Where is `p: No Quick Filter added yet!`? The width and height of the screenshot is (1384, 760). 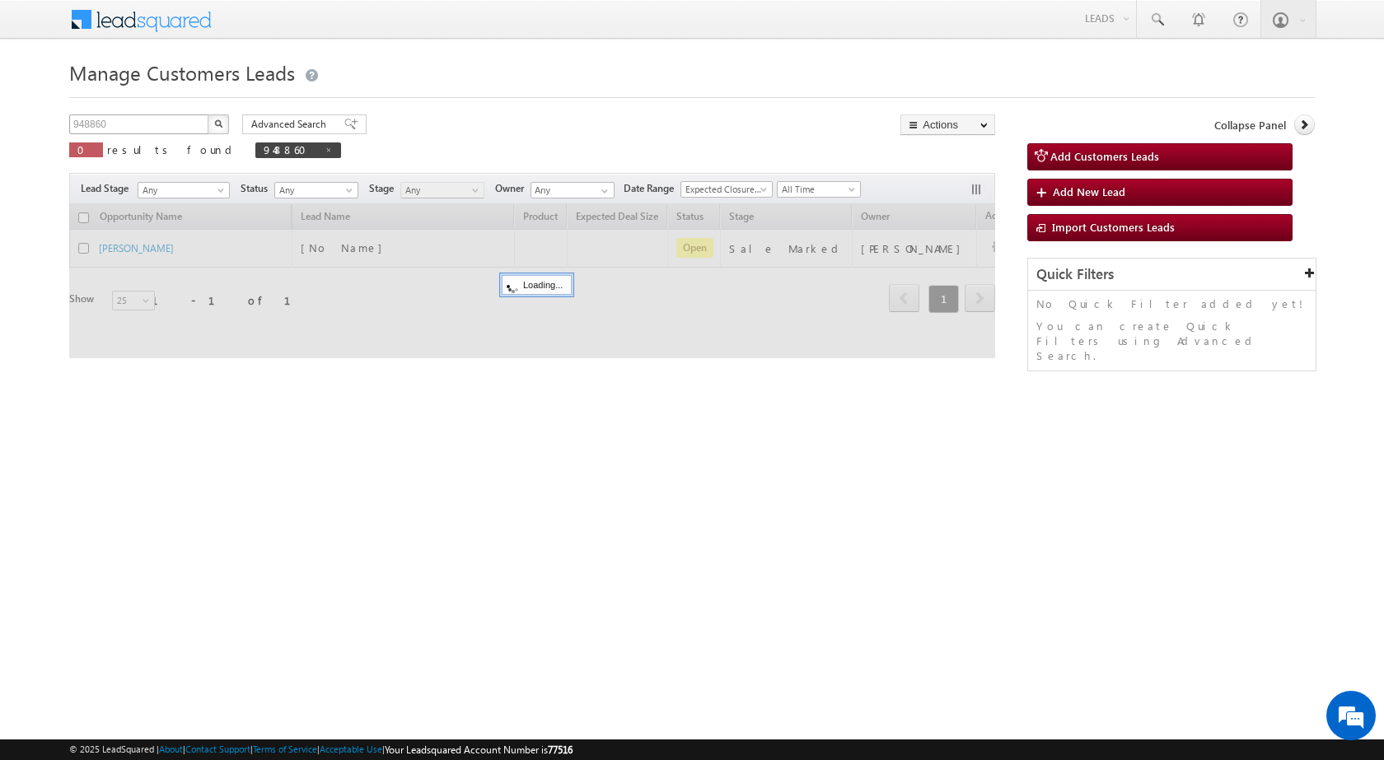
p: No Quick Filter added yet! is located at coordinates (1171, 304).